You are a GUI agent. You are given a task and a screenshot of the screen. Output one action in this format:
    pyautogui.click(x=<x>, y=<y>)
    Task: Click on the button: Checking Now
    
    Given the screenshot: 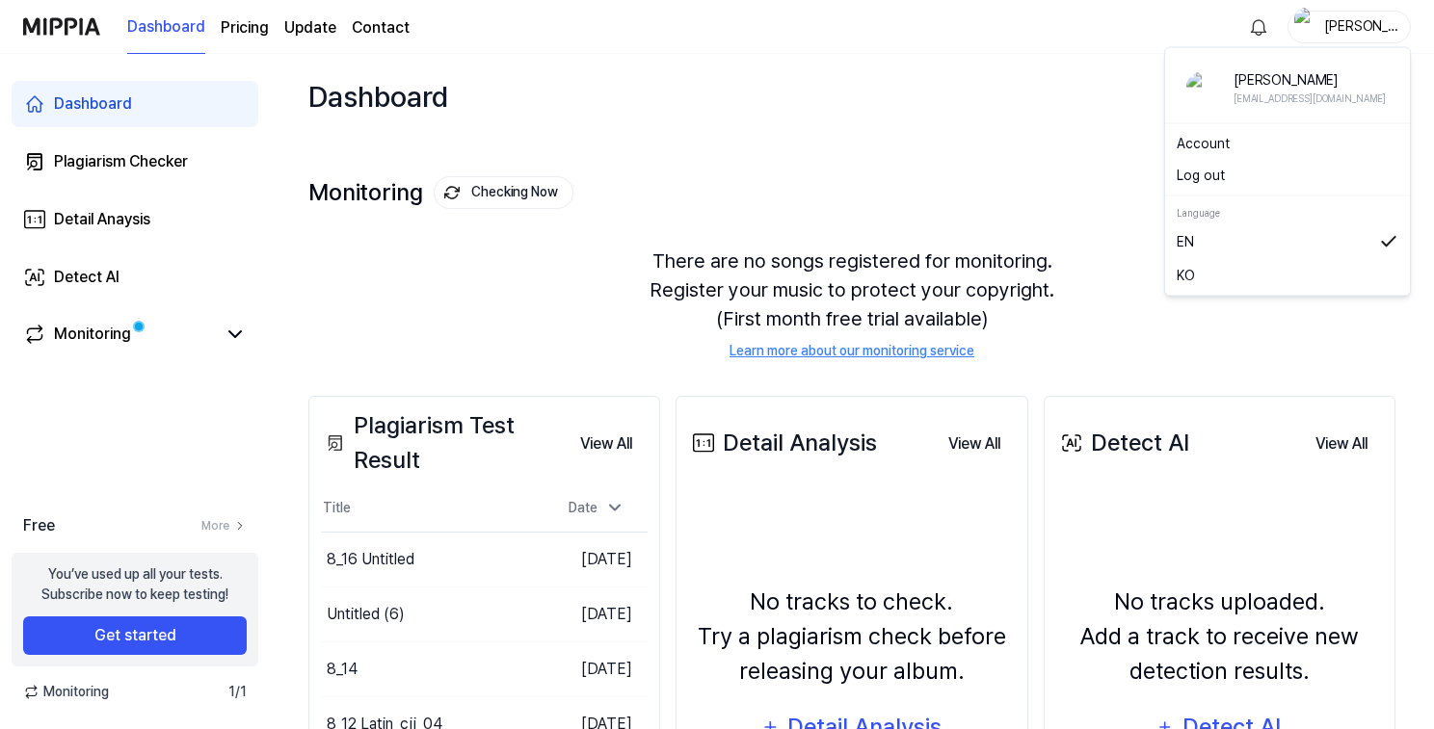 What is the action you would take?
    pyautogui.click(x=503, y=193)
    